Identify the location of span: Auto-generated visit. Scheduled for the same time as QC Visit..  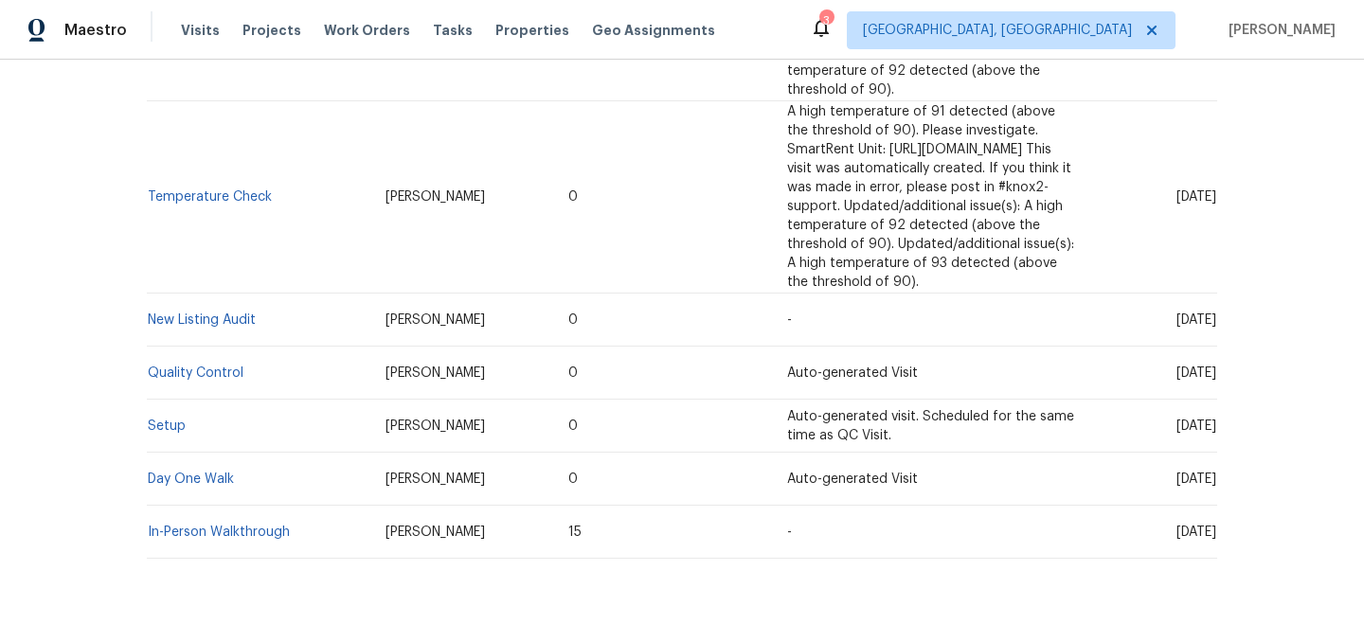
(930, 426).